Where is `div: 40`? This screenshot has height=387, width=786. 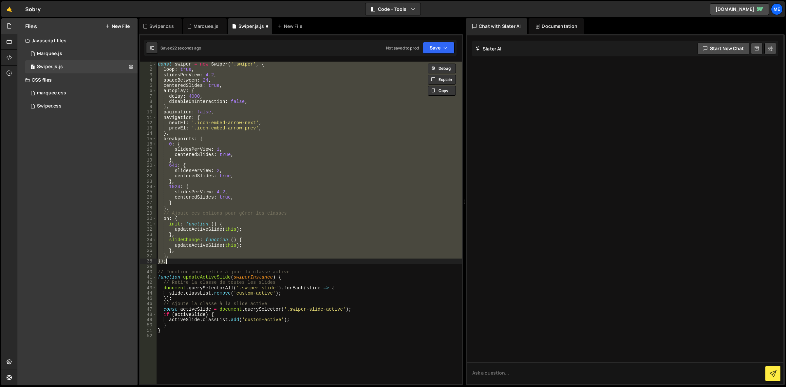
div: 40 is located at coordinates (148, 272).